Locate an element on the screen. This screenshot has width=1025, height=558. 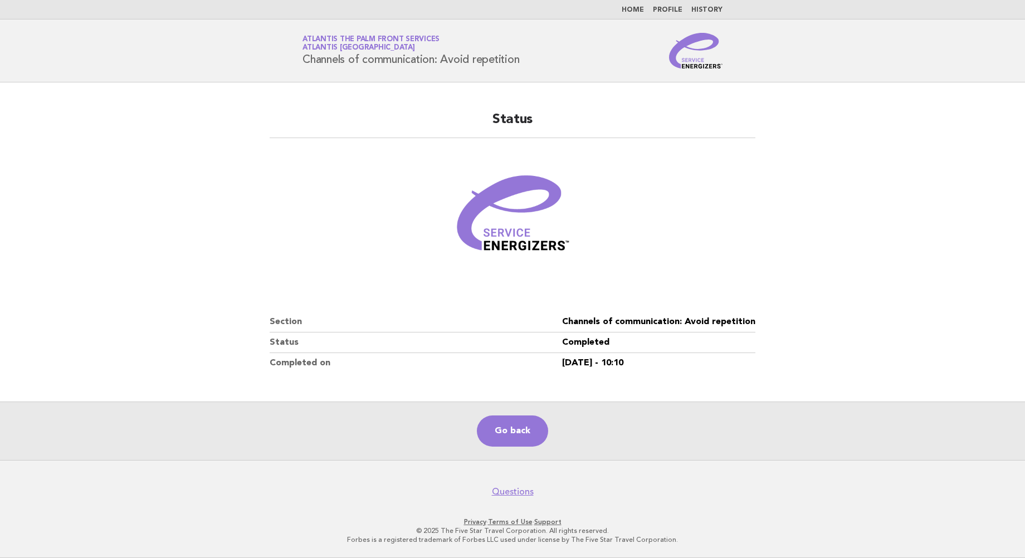
h1: Channels of communication: Avoid repetition is located at coordinates (411, 51).